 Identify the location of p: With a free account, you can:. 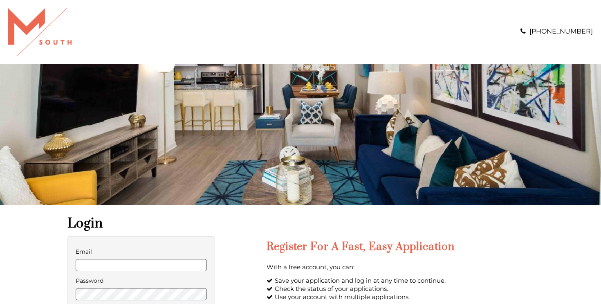
(400, 267).